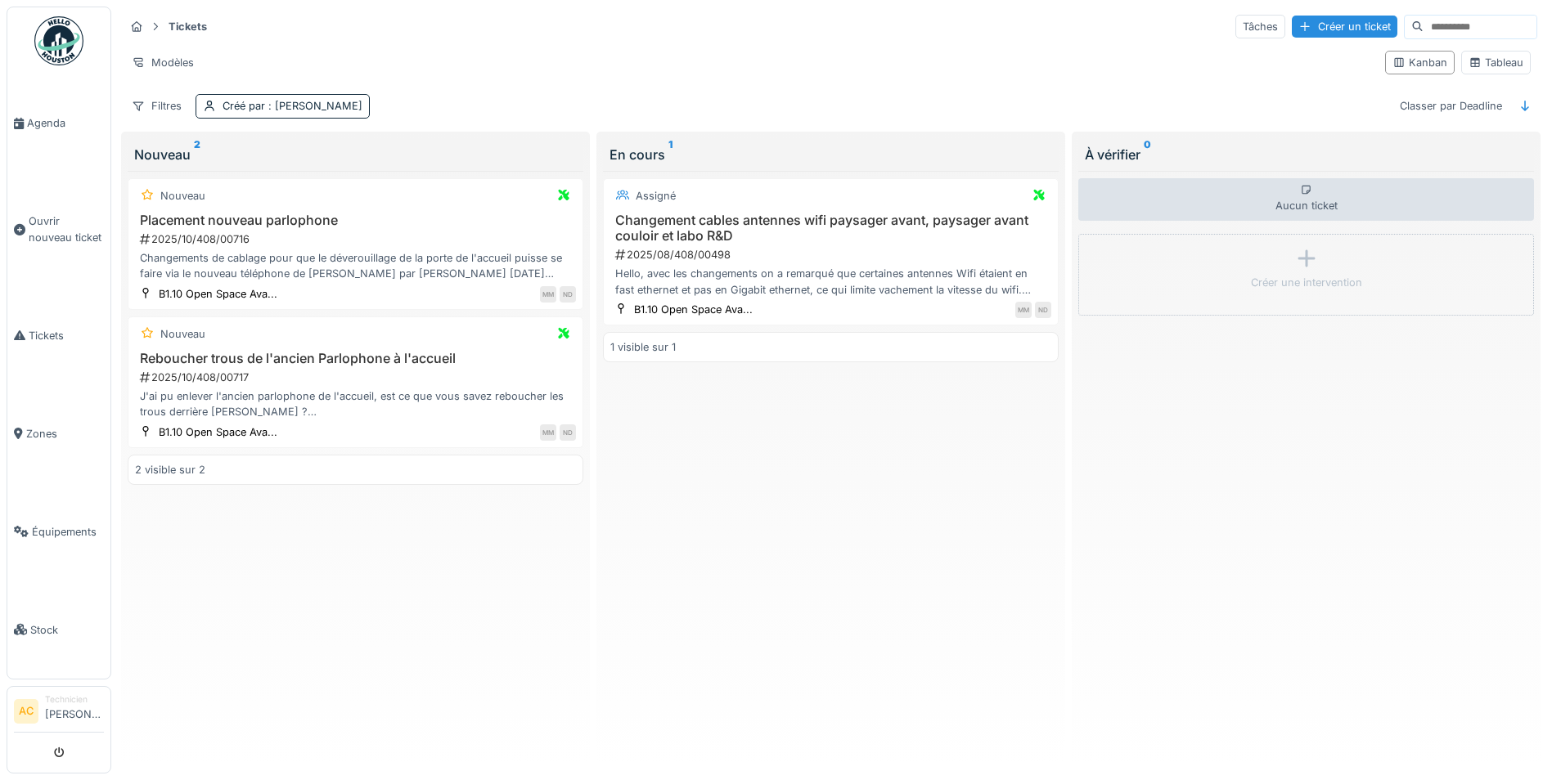 This screenshot has width=1552, height=780. What do you see at coordinates (59, 630) in the screenshot?
I see `a: Stock` at bounding box center [59, 630].